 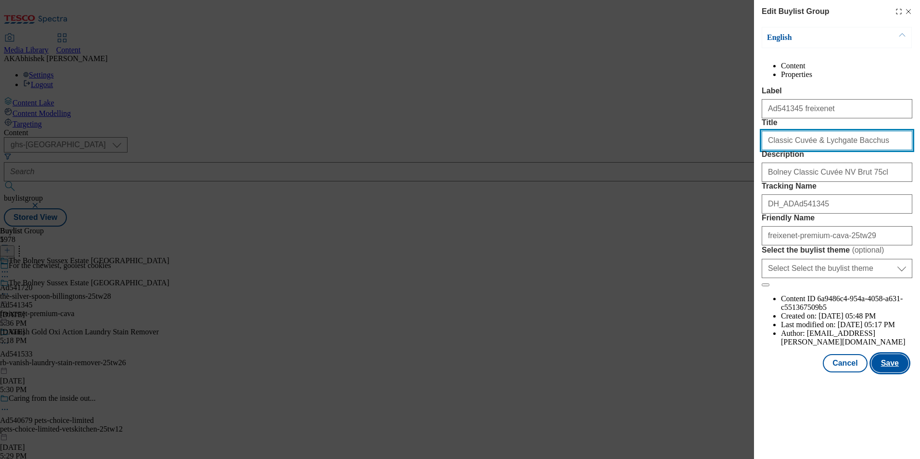 I want to click on input: Enter Tracking Name, so click(x=837, y=204).